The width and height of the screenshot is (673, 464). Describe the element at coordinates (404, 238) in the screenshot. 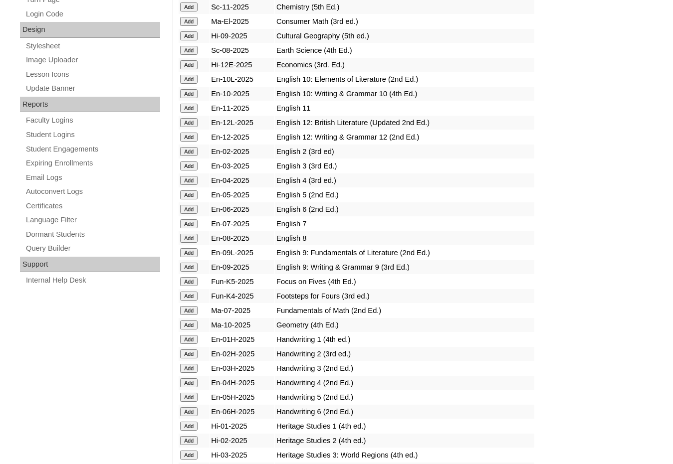

I see `td: English 8` at that location.